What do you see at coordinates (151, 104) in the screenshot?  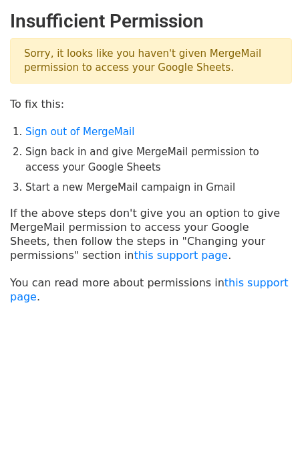 I see `p: To fix this:` at bounding box center [151, 104].